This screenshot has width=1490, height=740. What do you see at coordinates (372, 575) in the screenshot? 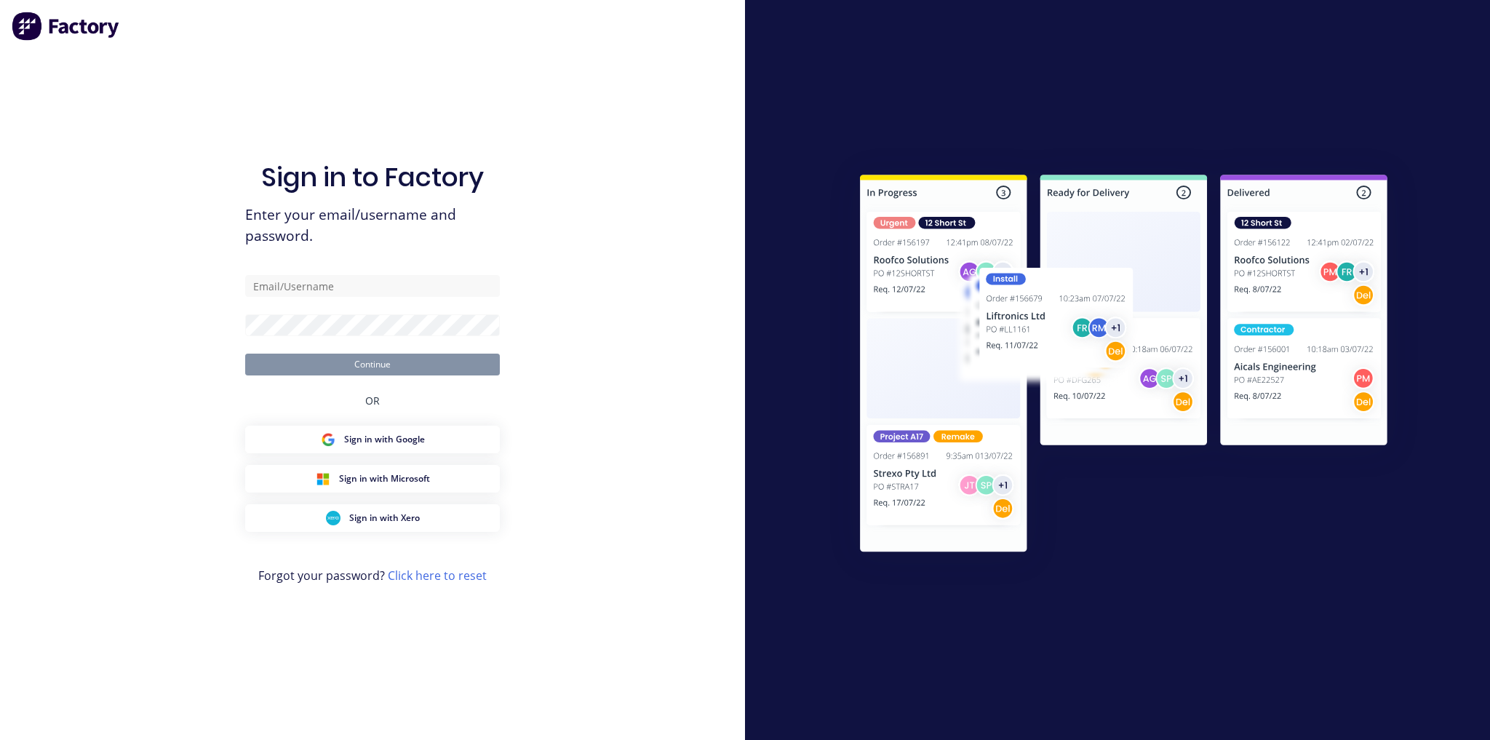
I see `span: Forgot your password?` at bounding box center [372, 575].